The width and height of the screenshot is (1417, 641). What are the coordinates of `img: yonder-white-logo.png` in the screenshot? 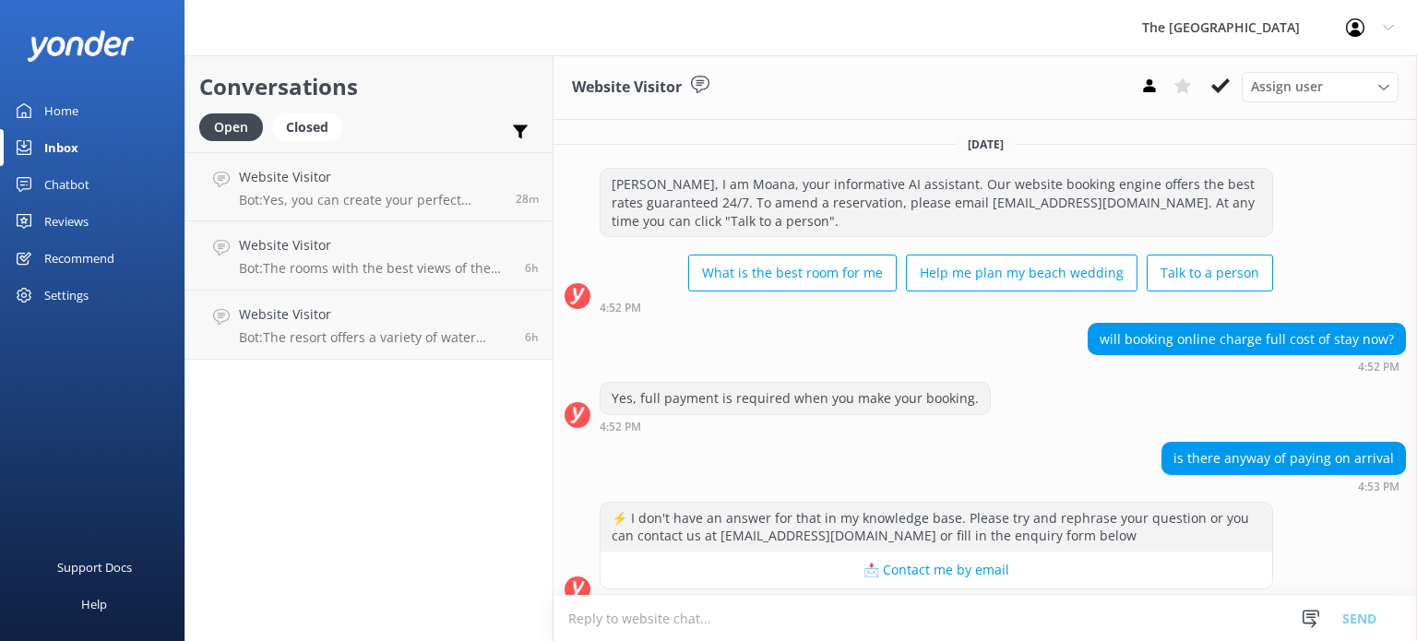 It's located at (80, 45).